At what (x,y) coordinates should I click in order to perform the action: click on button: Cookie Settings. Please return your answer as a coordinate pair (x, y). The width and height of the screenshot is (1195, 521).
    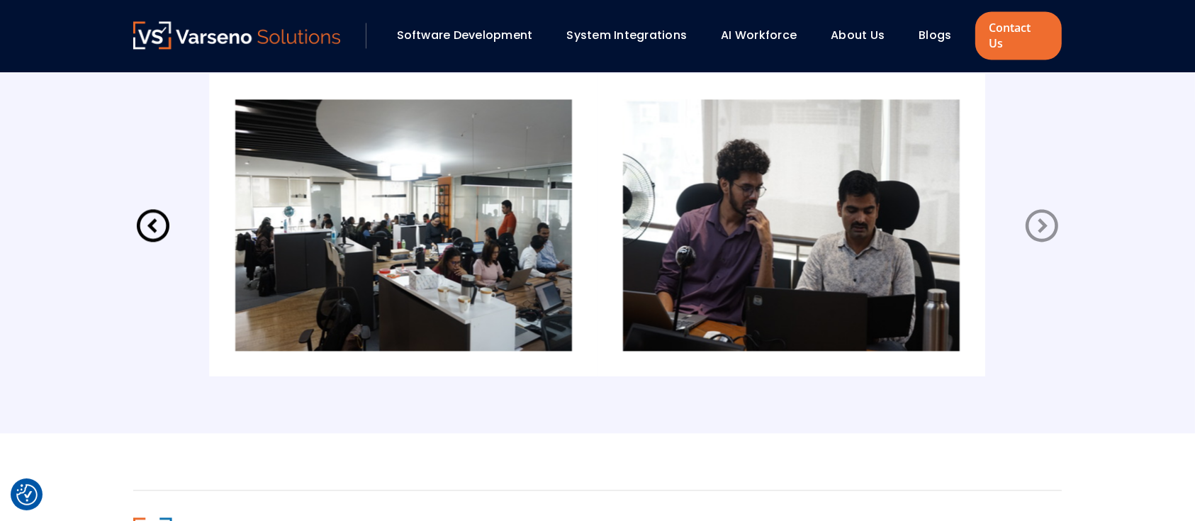
    Looking at the image, I should click on (27, 495).